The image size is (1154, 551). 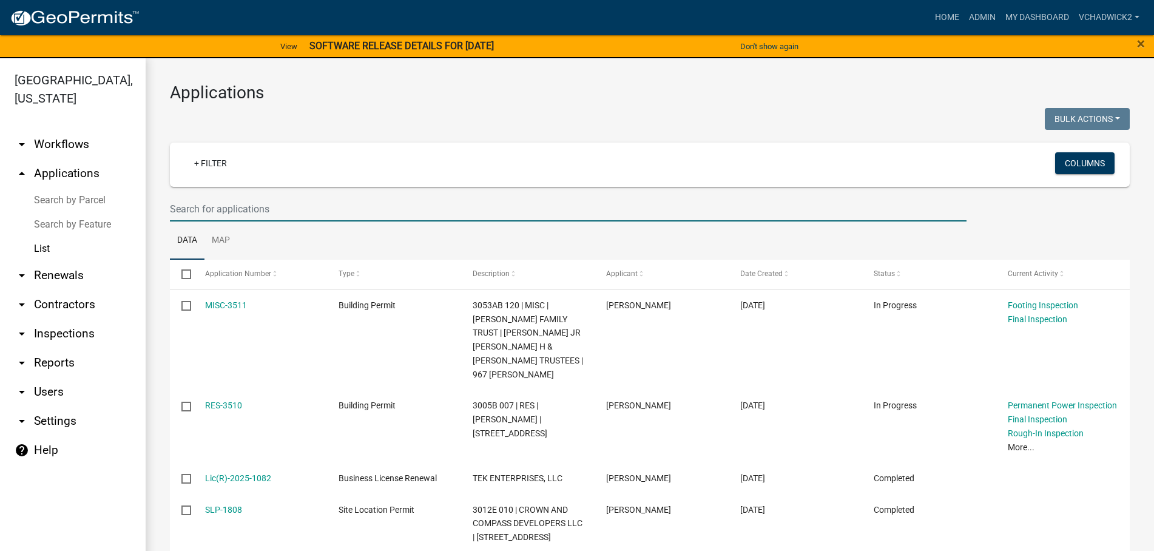 I want to click on span: LISA HOWARD, so click(x=638, y=510).